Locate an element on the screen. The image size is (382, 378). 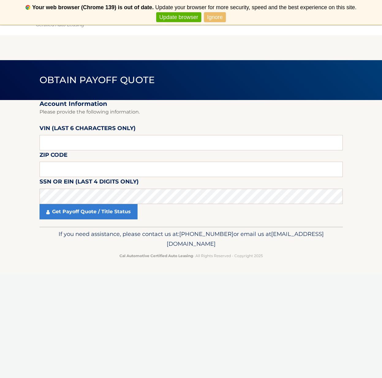
label: Zip Code is located at coordinates (53, 156).